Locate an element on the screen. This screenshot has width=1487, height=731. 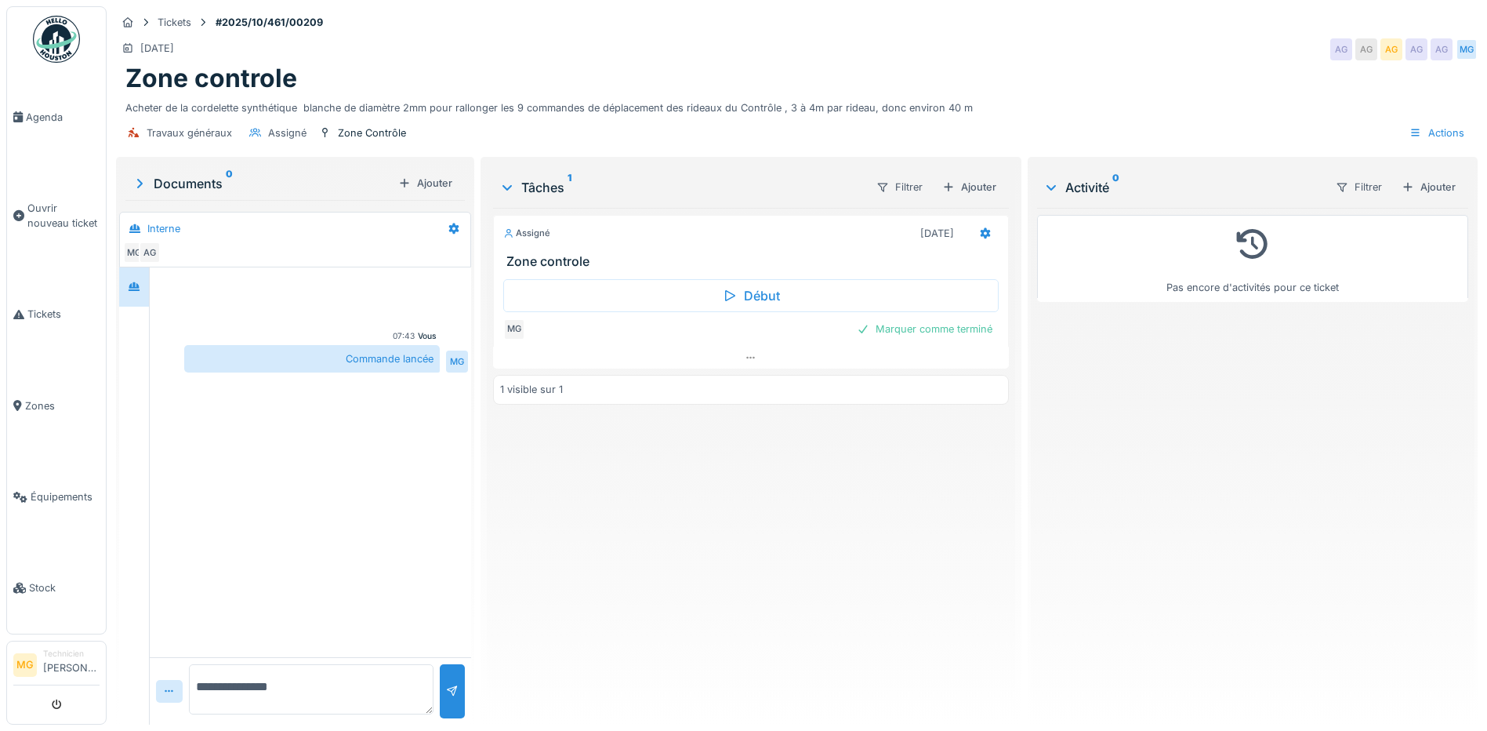
div: Interne is located at coordinates (164, 228).